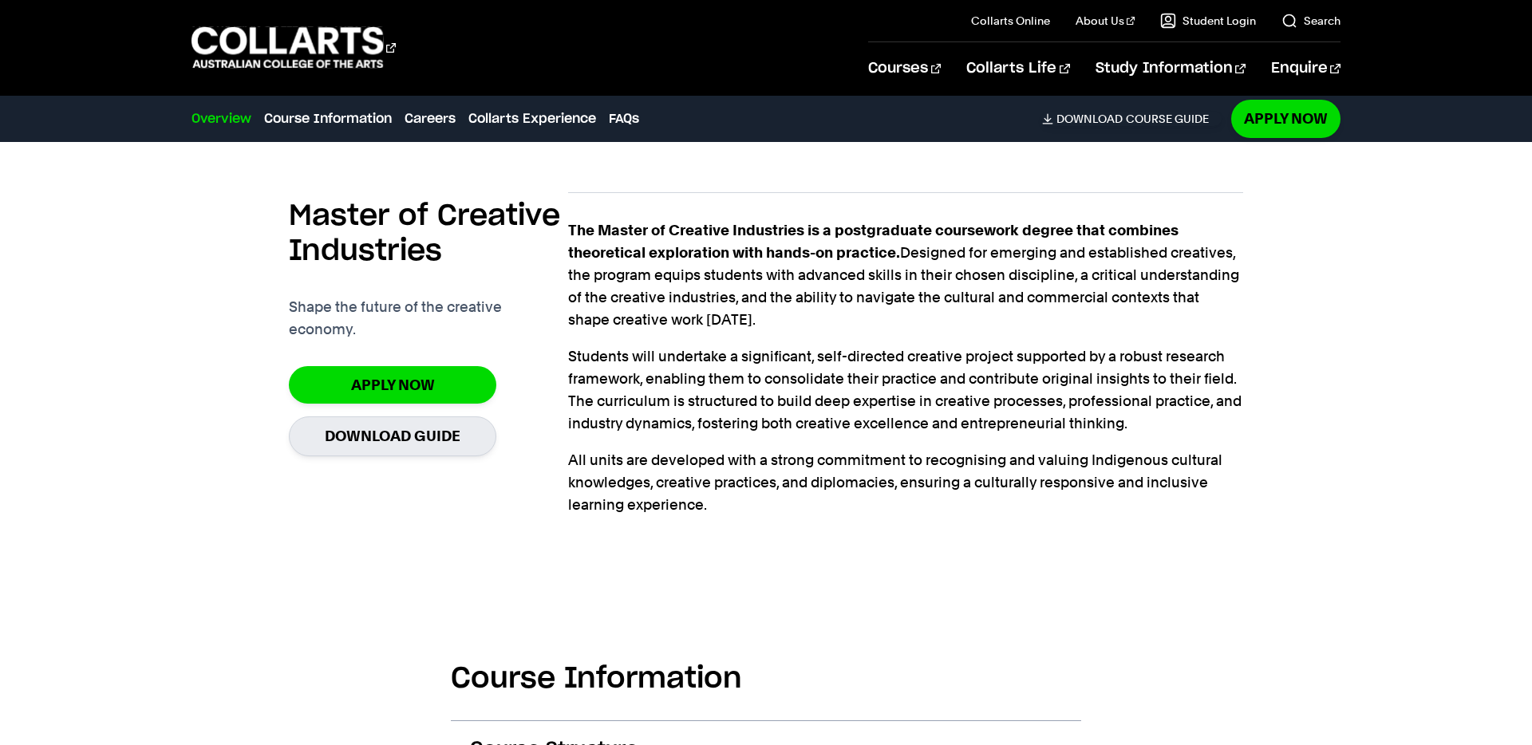 This screenshot has width=1532, height=745. What do you see at coordinates (1170, 69) in the screenshot?
I see `a: Study Information` at bounding box center [1170, 69].